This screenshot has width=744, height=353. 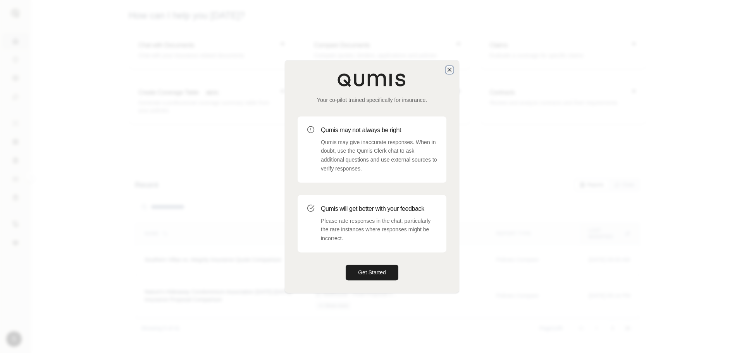 What do you see at coordinates (372, 272) in the screenshot?
I see `button: Get Started` at bounding box center [372, 272].